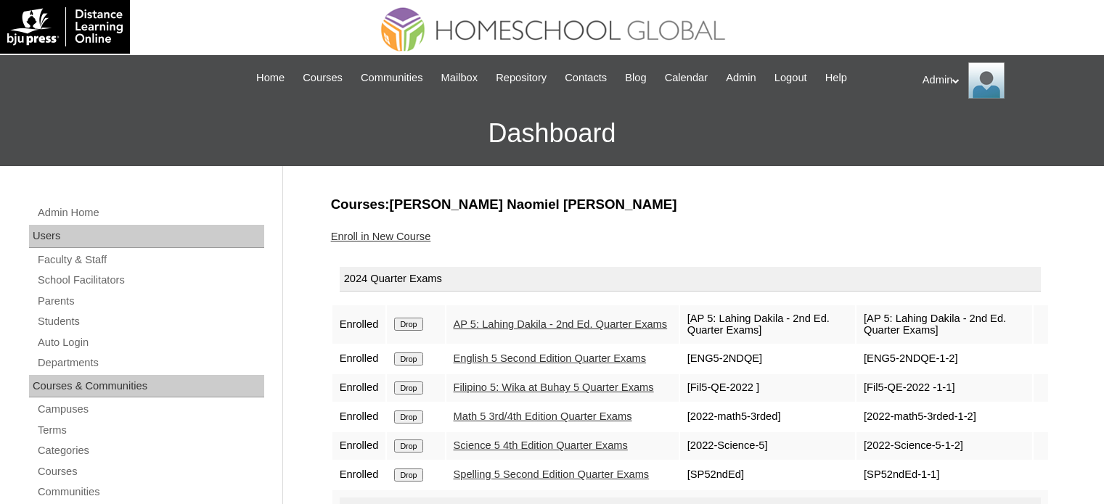 The height and width of the screenshot is (504, 1104). What do you see at coordinates (767, 417) in the screenshot?
I see `td: [2022-math5-3rded]` at bounding box center [767, 417].